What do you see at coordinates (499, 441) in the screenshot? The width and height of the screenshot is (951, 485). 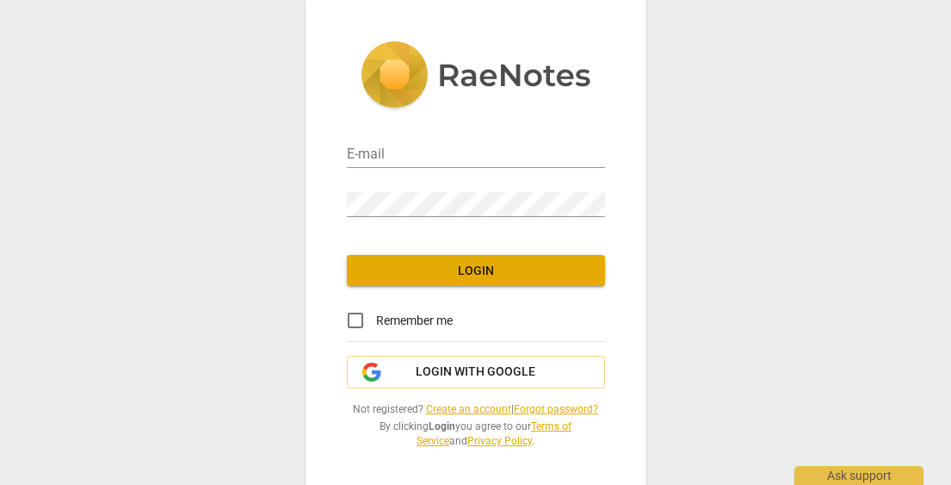 I see `a: Privacy Policy` at bounding box center [499, 441].